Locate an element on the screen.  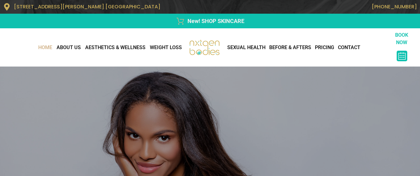
a: WEIGHT LOSS is located at coordinates (166, 48).